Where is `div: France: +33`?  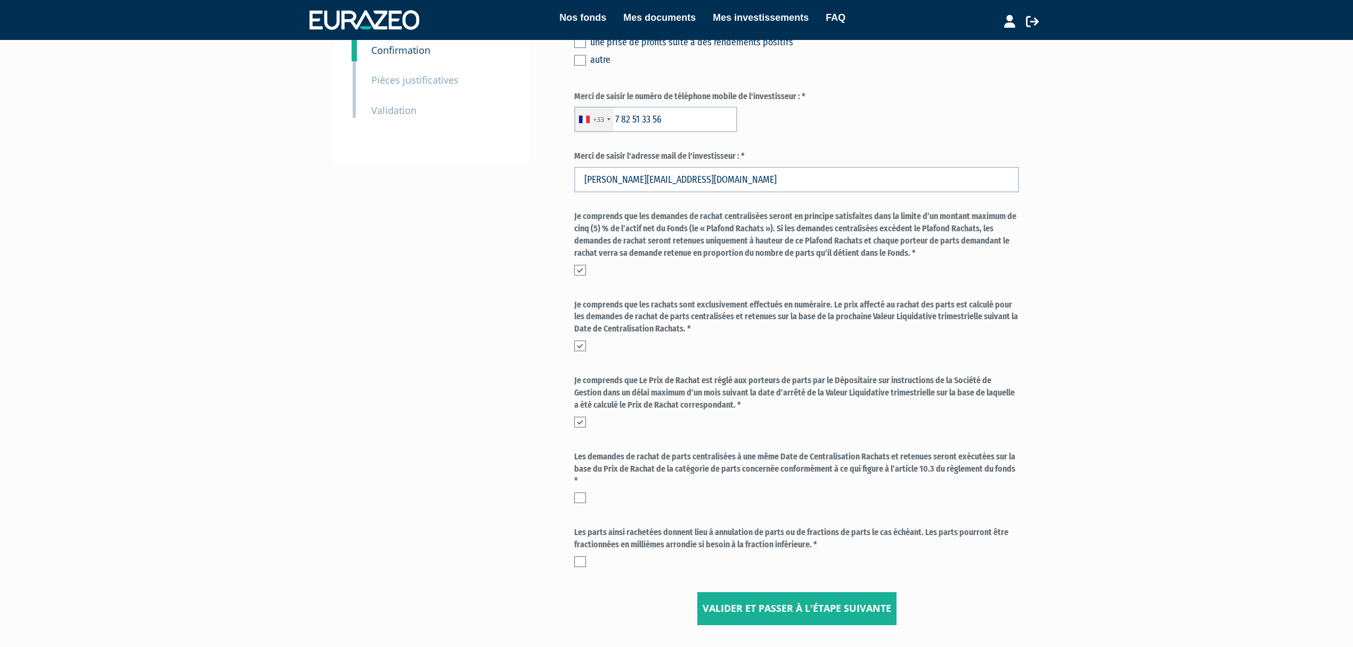 div: France: +33 is located at coordinates (594, 119).